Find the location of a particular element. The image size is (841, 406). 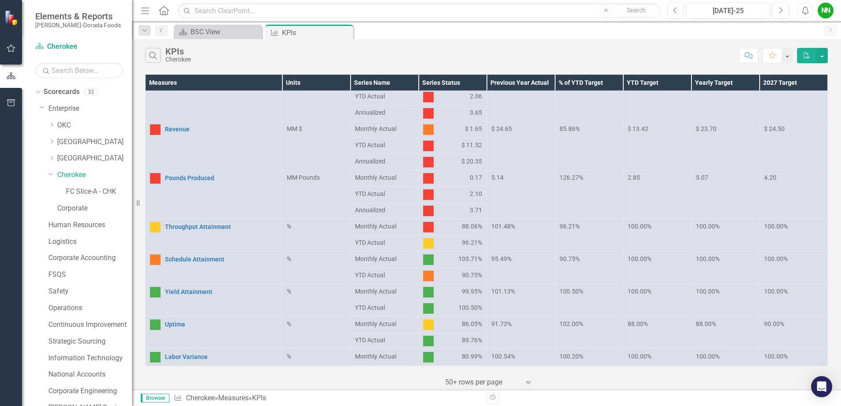

a: Strategic Sourcing is located at coordinates (90, 342).